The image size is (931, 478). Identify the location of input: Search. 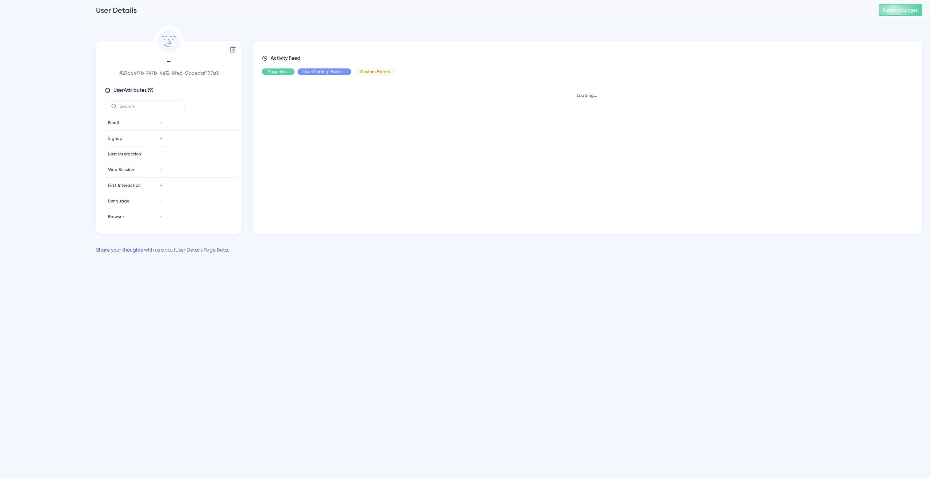
(149, 106).